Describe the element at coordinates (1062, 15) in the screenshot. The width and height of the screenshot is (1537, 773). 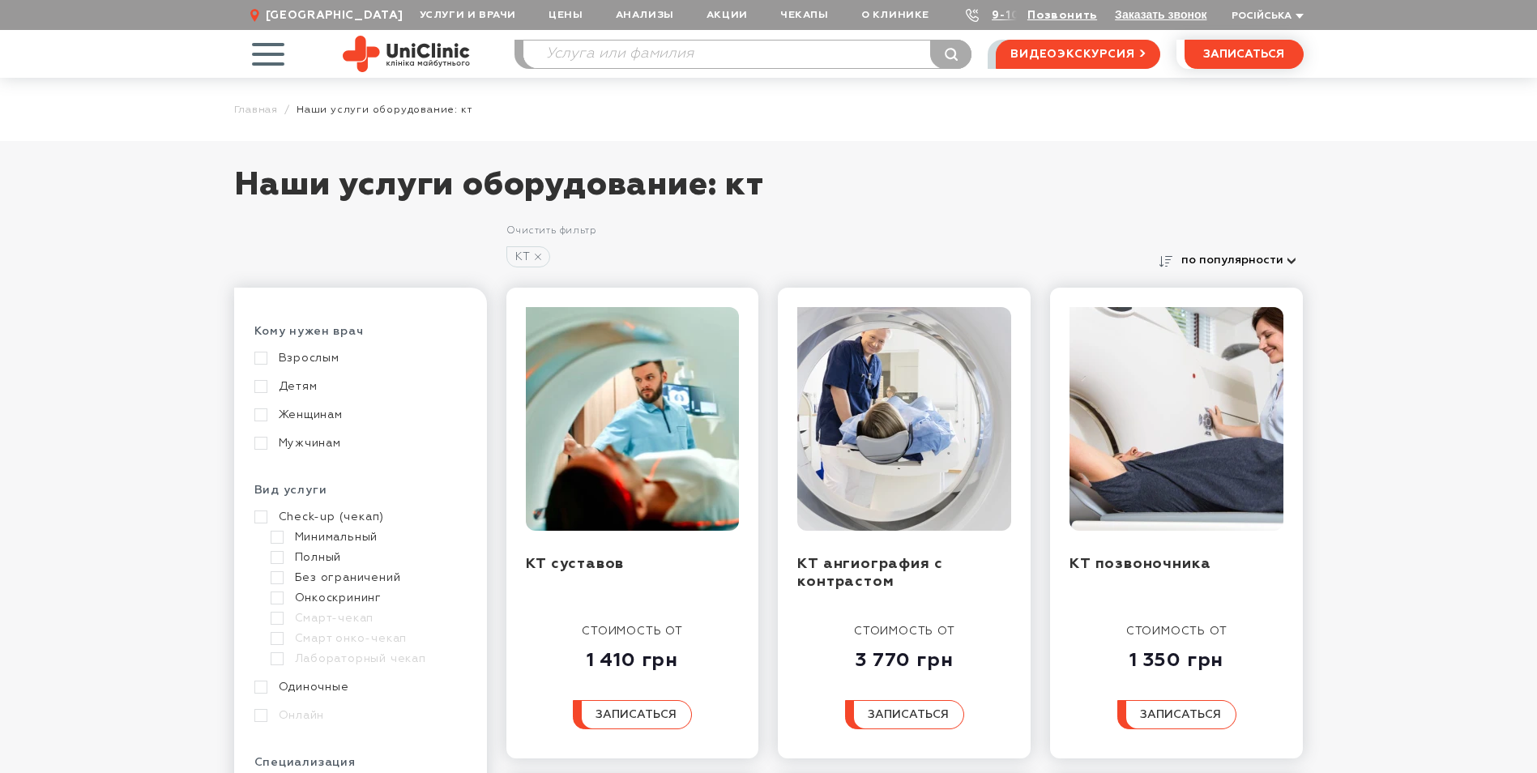
I see `a: Позвонить` at that location.